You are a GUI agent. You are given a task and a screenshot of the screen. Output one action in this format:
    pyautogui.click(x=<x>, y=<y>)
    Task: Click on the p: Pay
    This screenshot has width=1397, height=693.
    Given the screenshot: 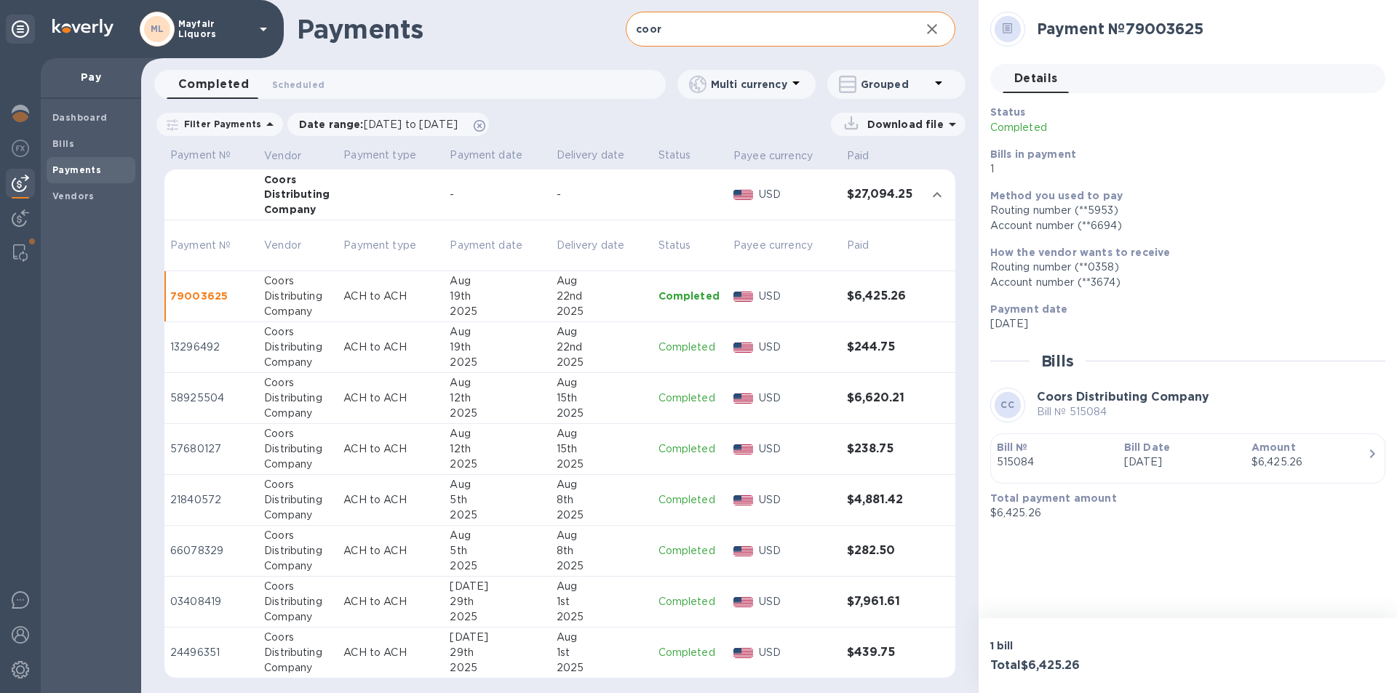 What is the action you would take?
    pyautogui.click(x=91, y=77)
    